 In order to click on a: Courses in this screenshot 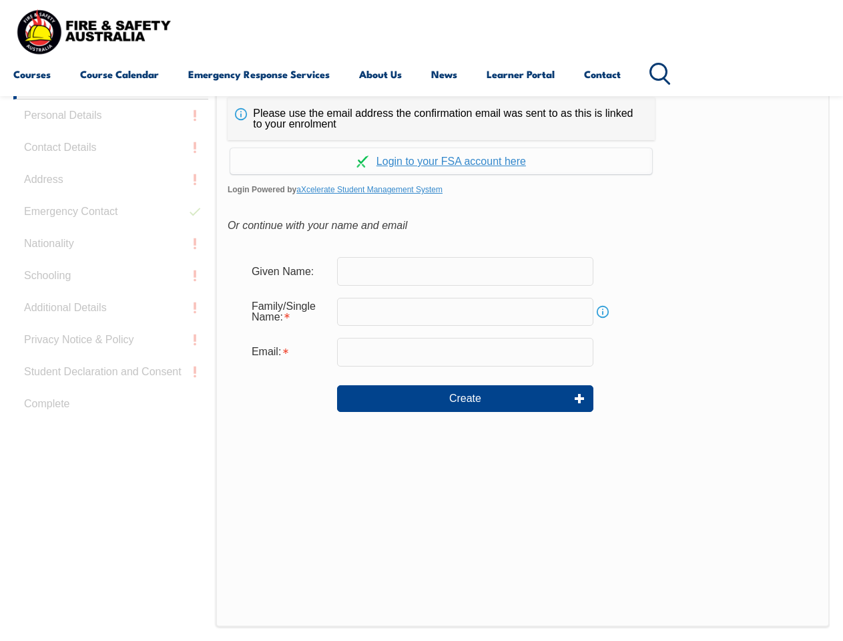, I will do `click(32, 74)`.